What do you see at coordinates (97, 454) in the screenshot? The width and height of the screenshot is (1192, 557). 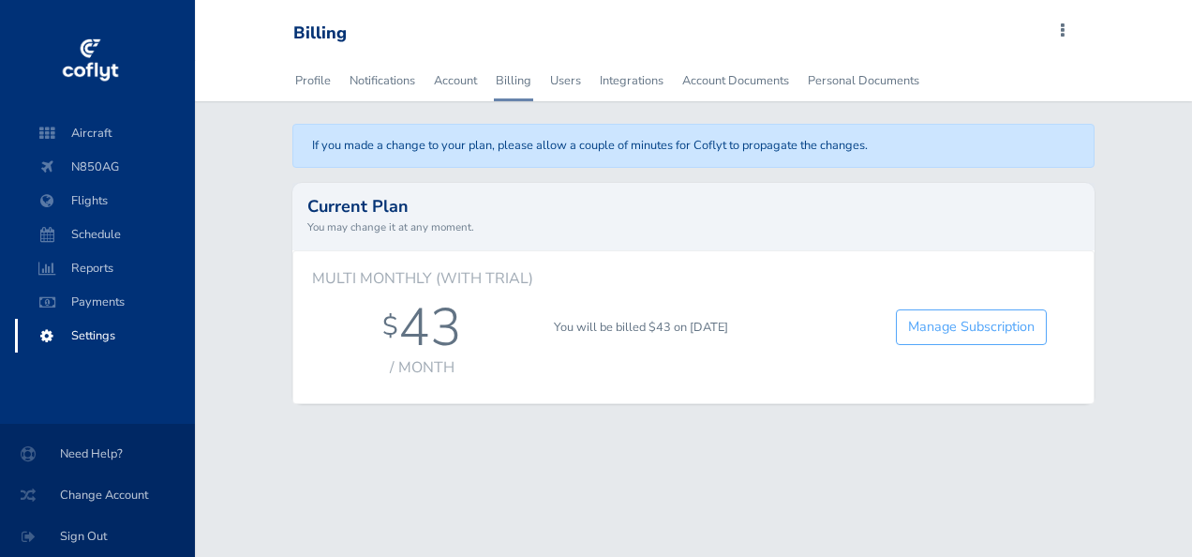 I see `span: Need Help?` at bounding box center [97, 454].